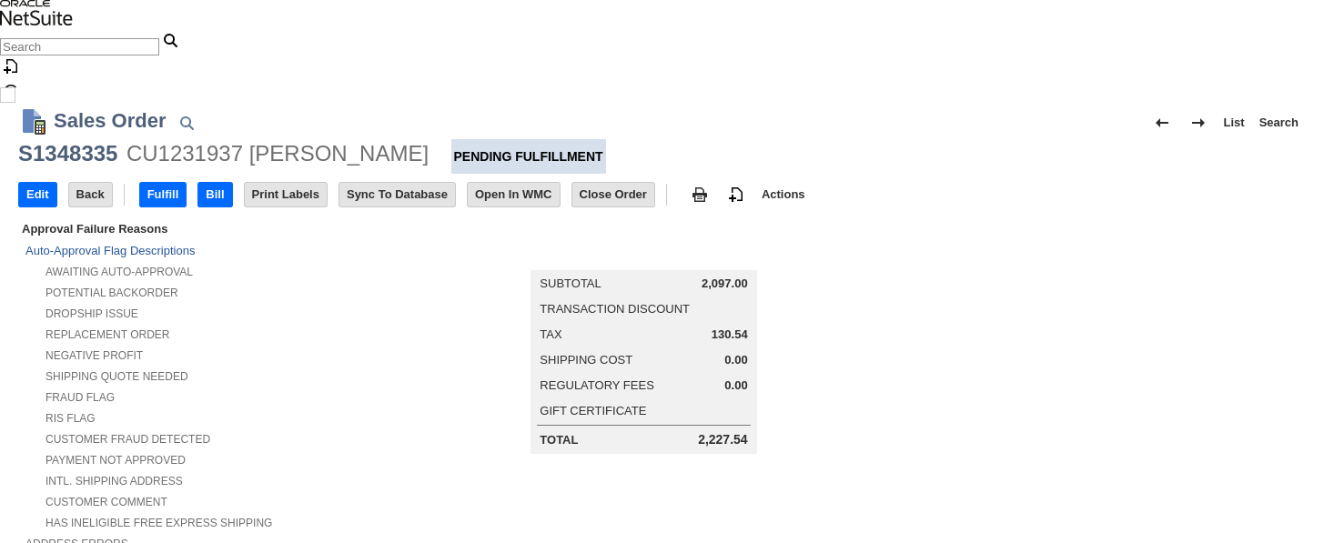  I want to click on a: RIS flag, so click(70, 419).